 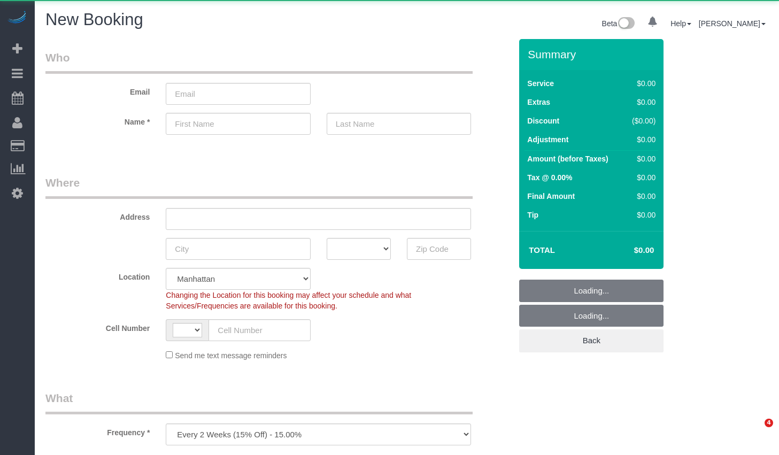 What do you see at coordinates (97, 215) in the screenshot?
I see `label: Address` at bounding box center [97, 215].